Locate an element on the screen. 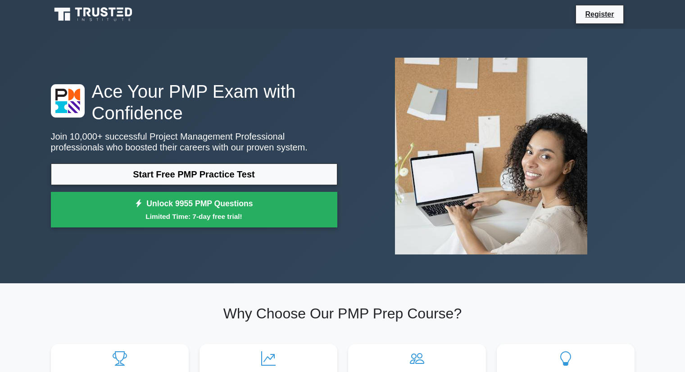 This screenshot has width=685, height=372. a: Unlock 9955 PMP QuestionsLimited Time: 7-day free trial! is located at coordinates (194, 210).